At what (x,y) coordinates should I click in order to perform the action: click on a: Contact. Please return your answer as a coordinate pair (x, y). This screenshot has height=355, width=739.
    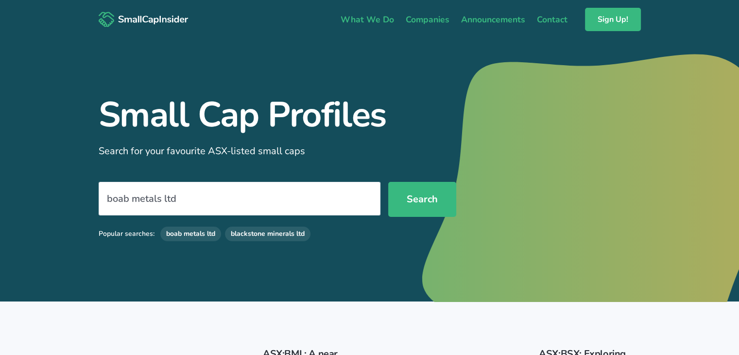
    Looking at the image, I should click on (552, 19).